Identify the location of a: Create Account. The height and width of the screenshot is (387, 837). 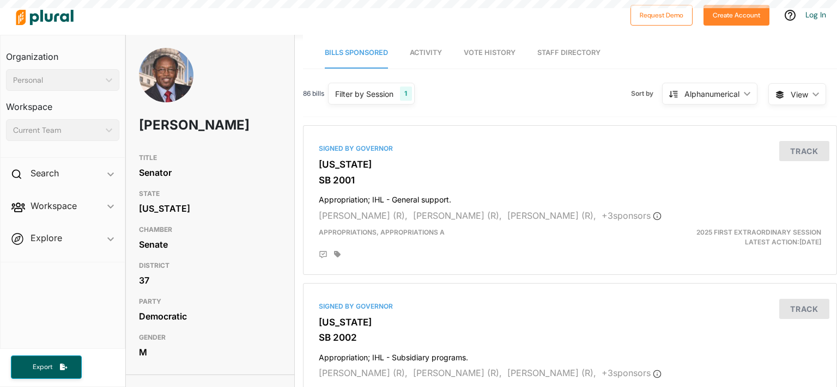
(736, 14).